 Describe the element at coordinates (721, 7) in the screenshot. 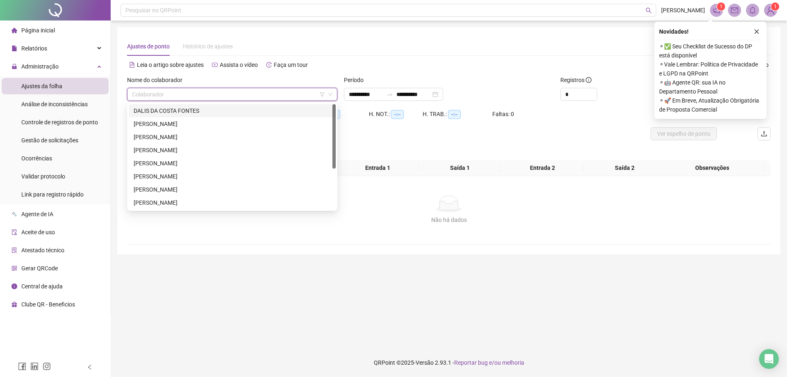

I see `sup: 1` at that location.